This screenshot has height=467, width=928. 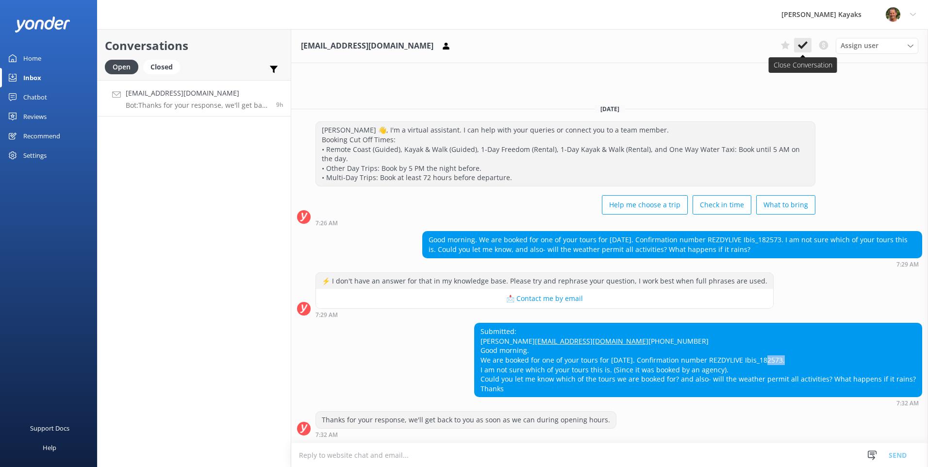 What do you see at coordinates (35, 155) in the screenshot?
I see `div: Settings` at bounding box center [35, 155].